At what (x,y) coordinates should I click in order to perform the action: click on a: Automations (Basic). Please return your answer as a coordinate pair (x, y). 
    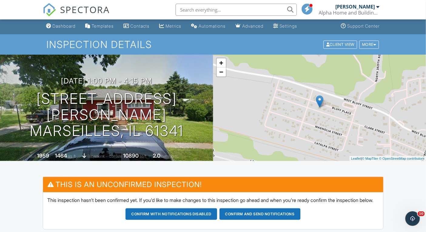
    Looking at the image, I should click on (209, 26).